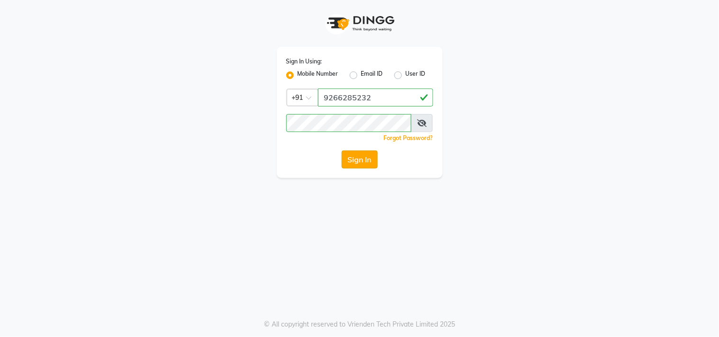 This screenshot has width=719, height=337. What do you see at coordinates (360, 160) in the screenshot?
I see `button: Sign In` at bounding box center [360, 160].